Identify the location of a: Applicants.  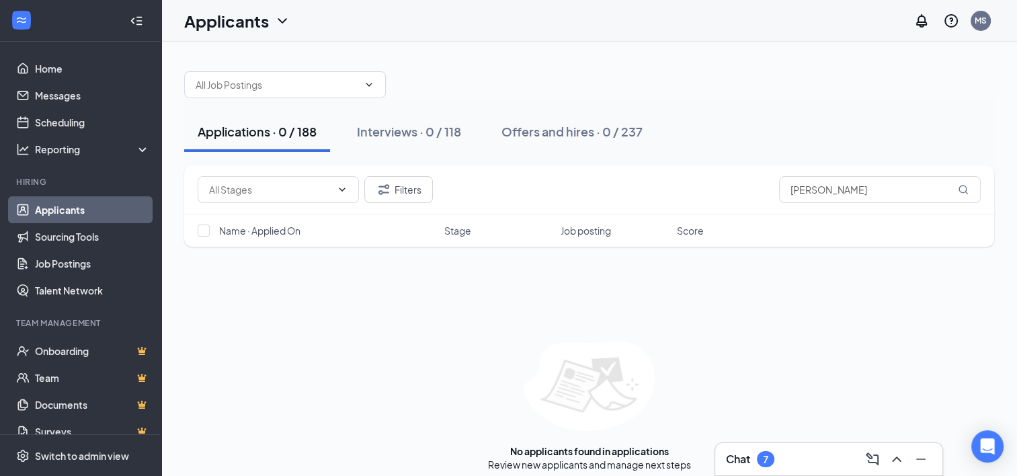
(92, 210).